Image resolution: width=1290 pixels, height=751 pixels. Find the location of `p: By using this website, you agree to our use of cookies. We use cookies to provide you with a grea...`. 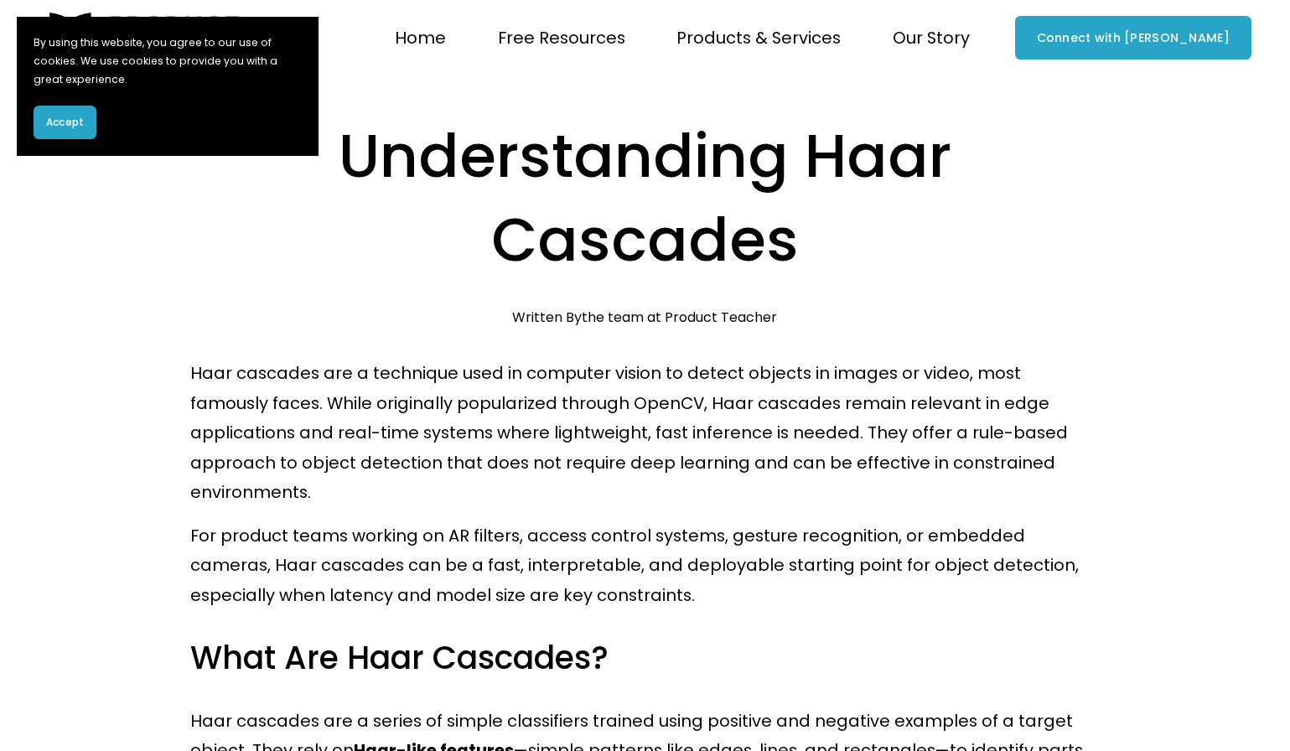

p: By using this website, you agree to our use of cookies. We use cookies to provide you with a grea... is located at coordinates (168, 61).